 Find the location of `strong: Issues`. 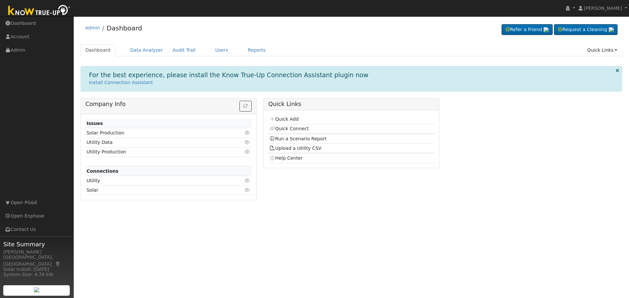

strong: Issues is located at coordinates (95, 123).